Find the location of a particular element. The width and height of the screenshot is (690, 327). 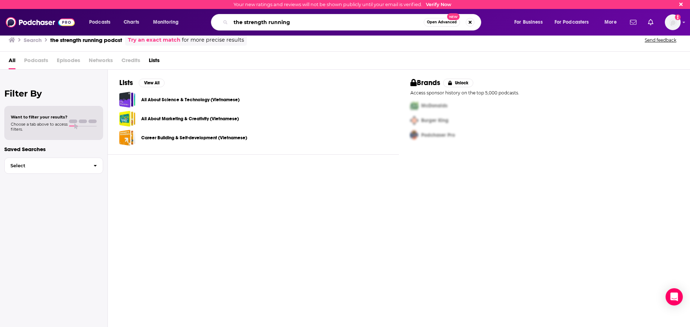

span: Career Building & Self-development (Vietnamese) is located at coordinates (127, 138).